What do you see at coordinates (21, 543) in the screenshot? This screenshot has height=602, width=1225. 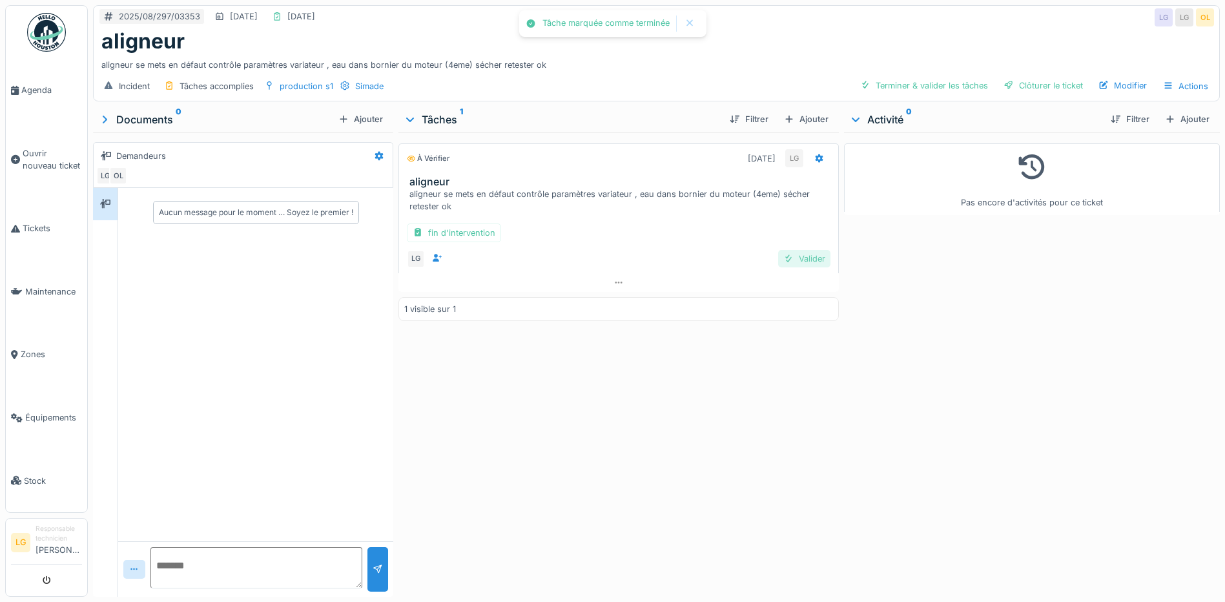 I see `li: LG` at bounding box center [21, 543].